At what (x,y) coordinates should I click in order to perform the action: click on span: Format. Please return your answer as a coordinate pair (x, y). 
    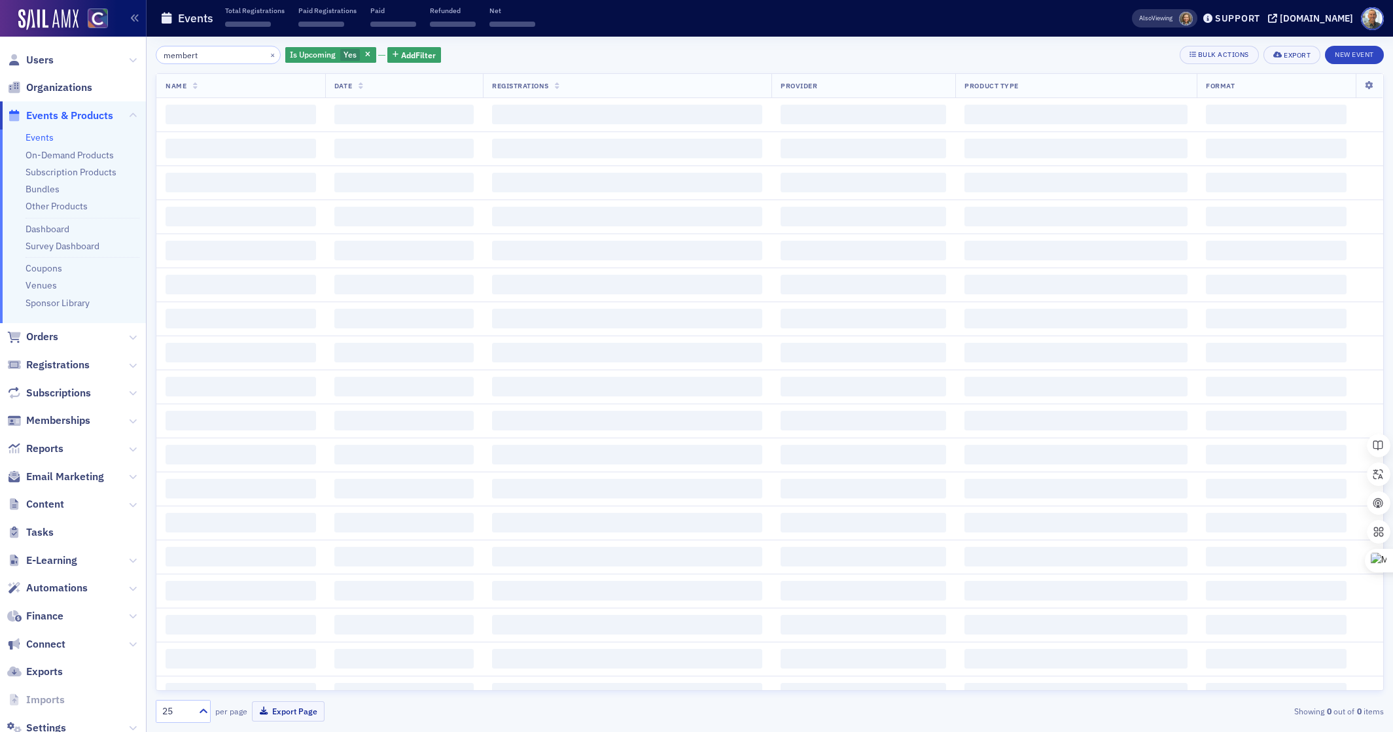
    Looking at the image, I should click on (1220, 86).